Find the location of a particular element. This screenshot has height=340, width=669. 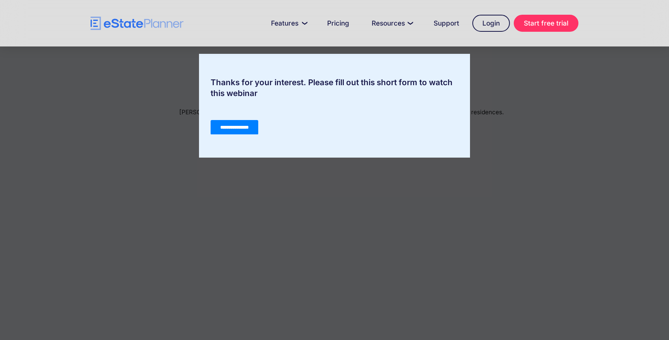

a: Start free trial is located at coordinates (545, 23).